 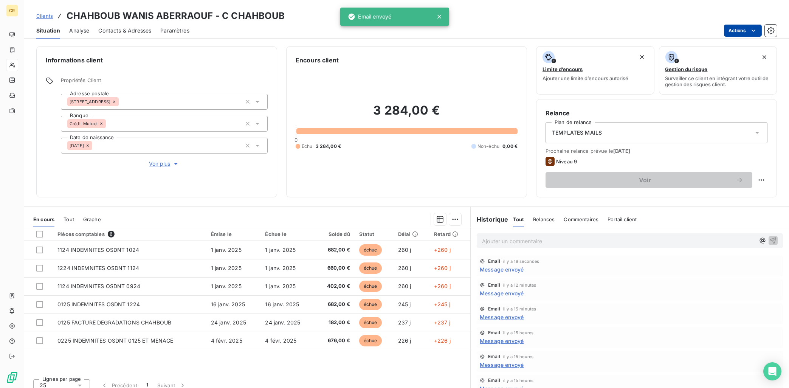 What do you see at coordinates (743, 31) in the screenshot?
I see `button: Actions` at bounding box center [743, 31].